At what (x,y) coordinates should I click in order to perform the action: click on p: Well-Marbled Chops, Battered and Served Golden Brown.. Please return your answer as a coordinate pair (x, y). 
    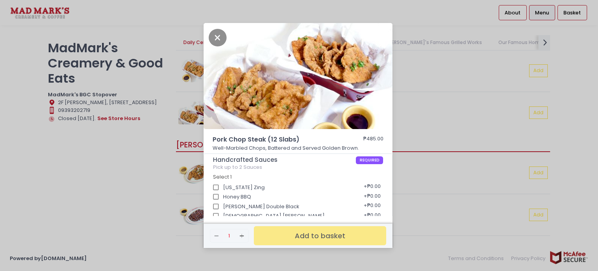
    Looking at the image, I should click on (298, 148).